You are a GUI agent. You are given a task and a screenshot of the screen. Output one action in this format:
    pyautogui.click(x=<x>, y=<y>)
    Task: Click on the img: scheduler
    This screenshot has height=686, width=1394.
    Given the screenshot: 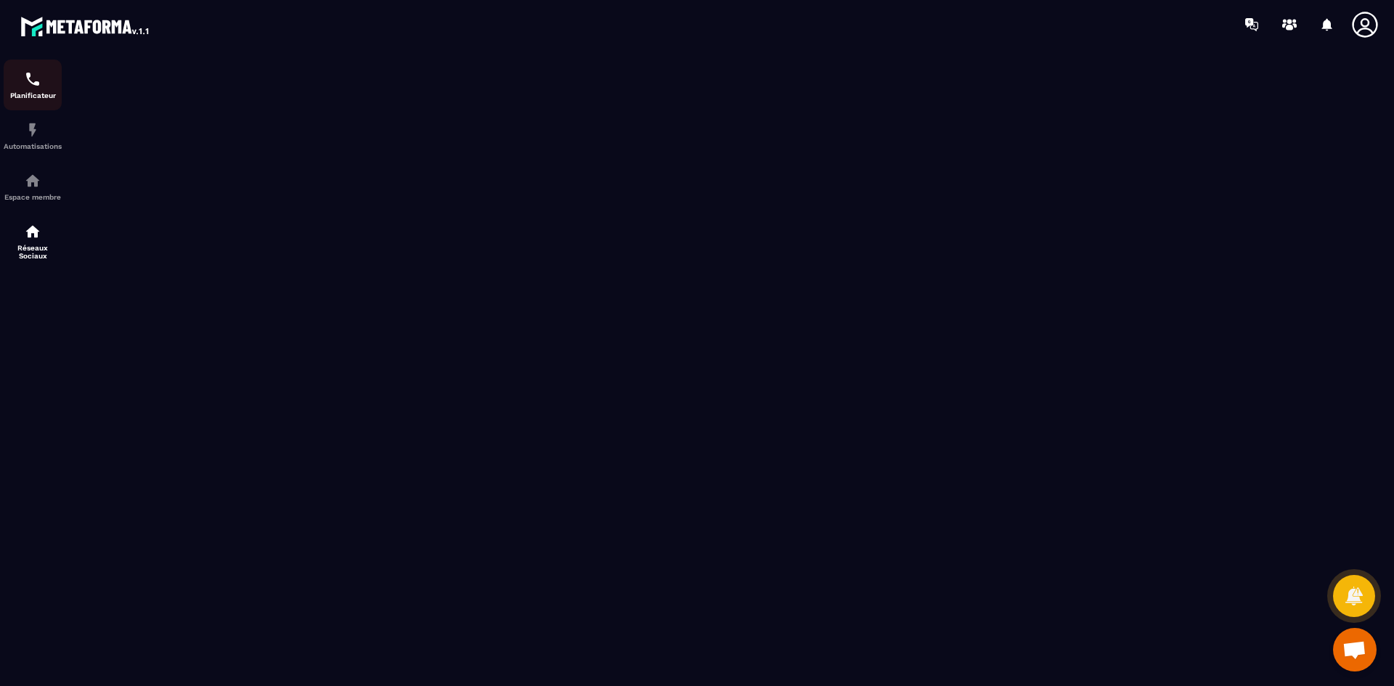 What is the action you would take?
    pyautogui.click(x=33, y=79)
    